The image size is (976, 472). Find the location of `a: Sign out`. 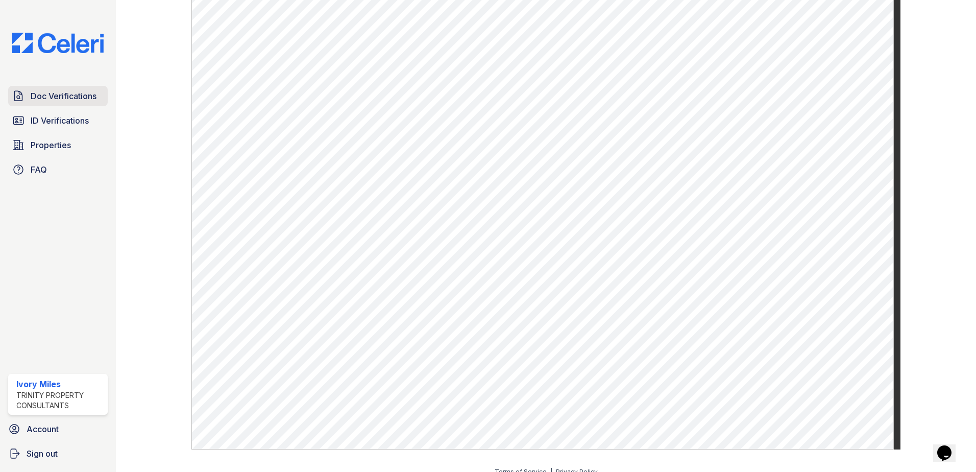

a: Sign out is located at coordinates (58, 453).